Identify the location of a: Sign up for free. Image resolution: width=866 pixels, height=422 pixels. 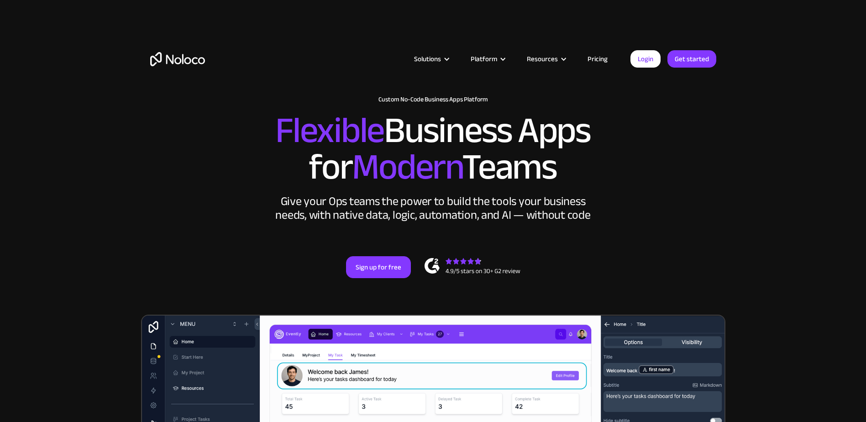
(379, 267).